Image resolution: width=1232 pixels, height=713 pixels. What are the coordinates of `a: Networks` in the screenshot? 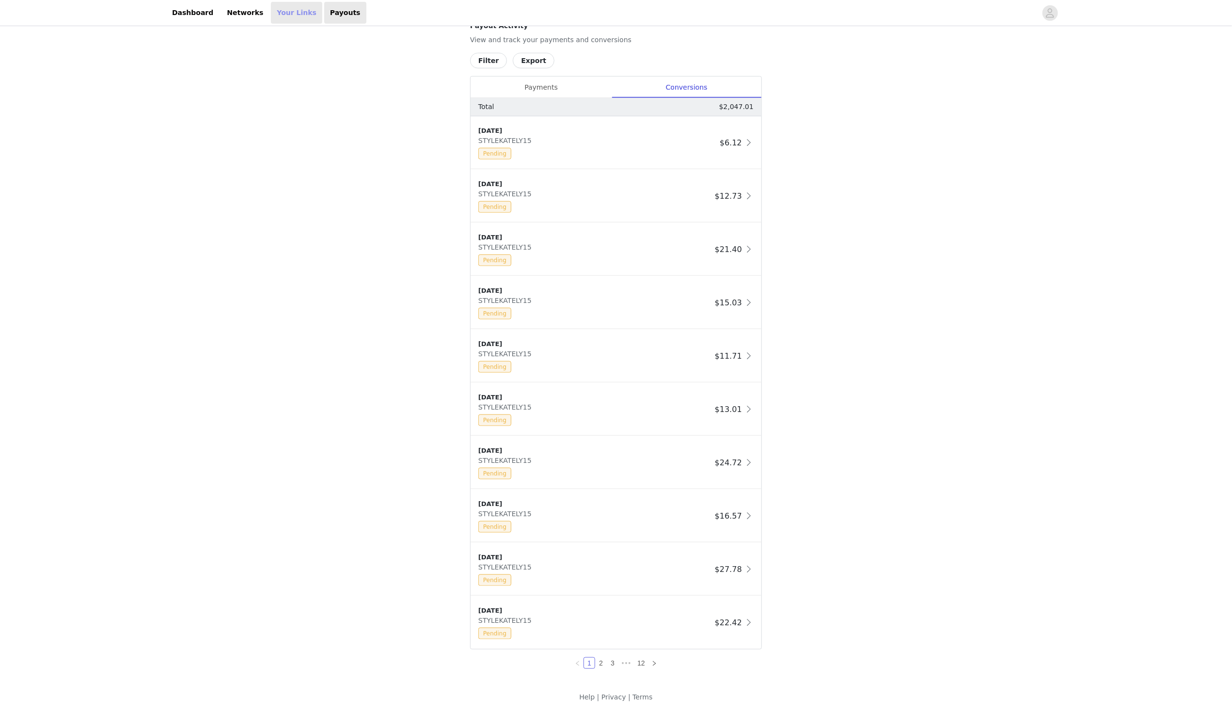 It's located at (245, 13).